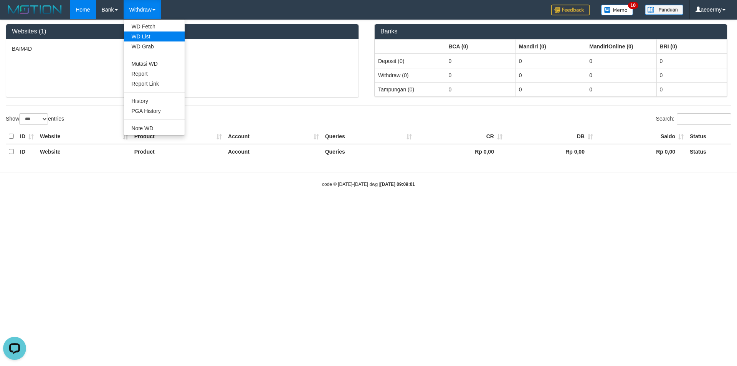 Image resolution: width=737 pixels, height=366 pixels. What do you see at coordinates (33, 119) in the screenshot?
I see `select: Showentries` at bounding box center [33, 119].